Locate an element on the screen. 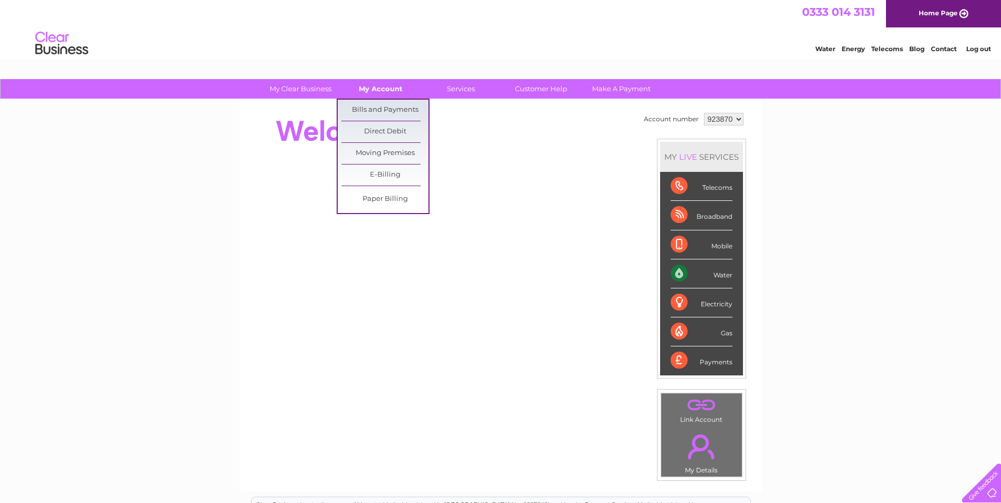 This screenshot has height=503, width=1001. div: Water is located at coordinates (701, 274).